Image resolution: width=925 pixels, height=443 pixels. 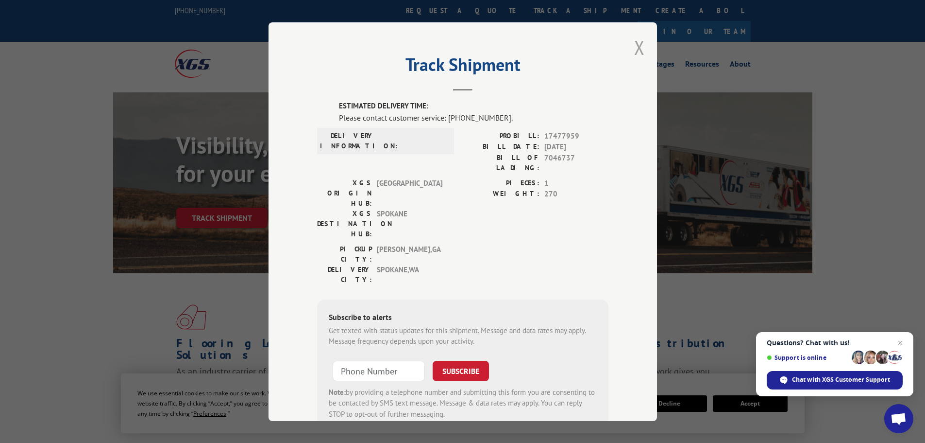 I want to click on span: Support is online, so click(x=808, y=357).